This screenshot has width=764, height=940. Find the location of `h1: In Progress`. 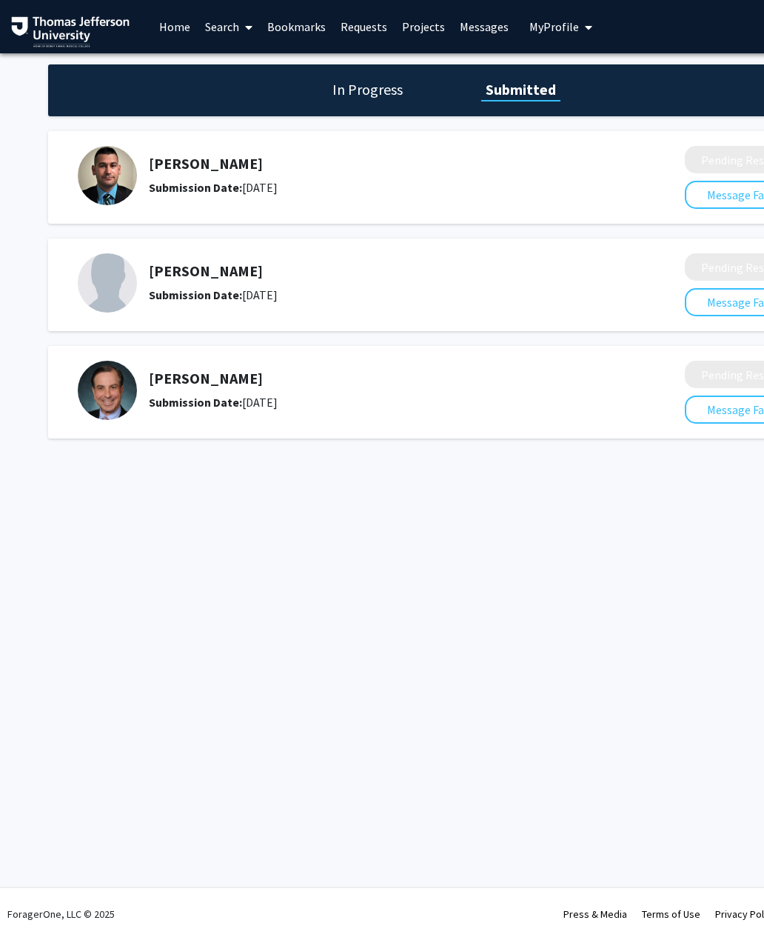

h1: In Progress is located at coordinates (367, 90).